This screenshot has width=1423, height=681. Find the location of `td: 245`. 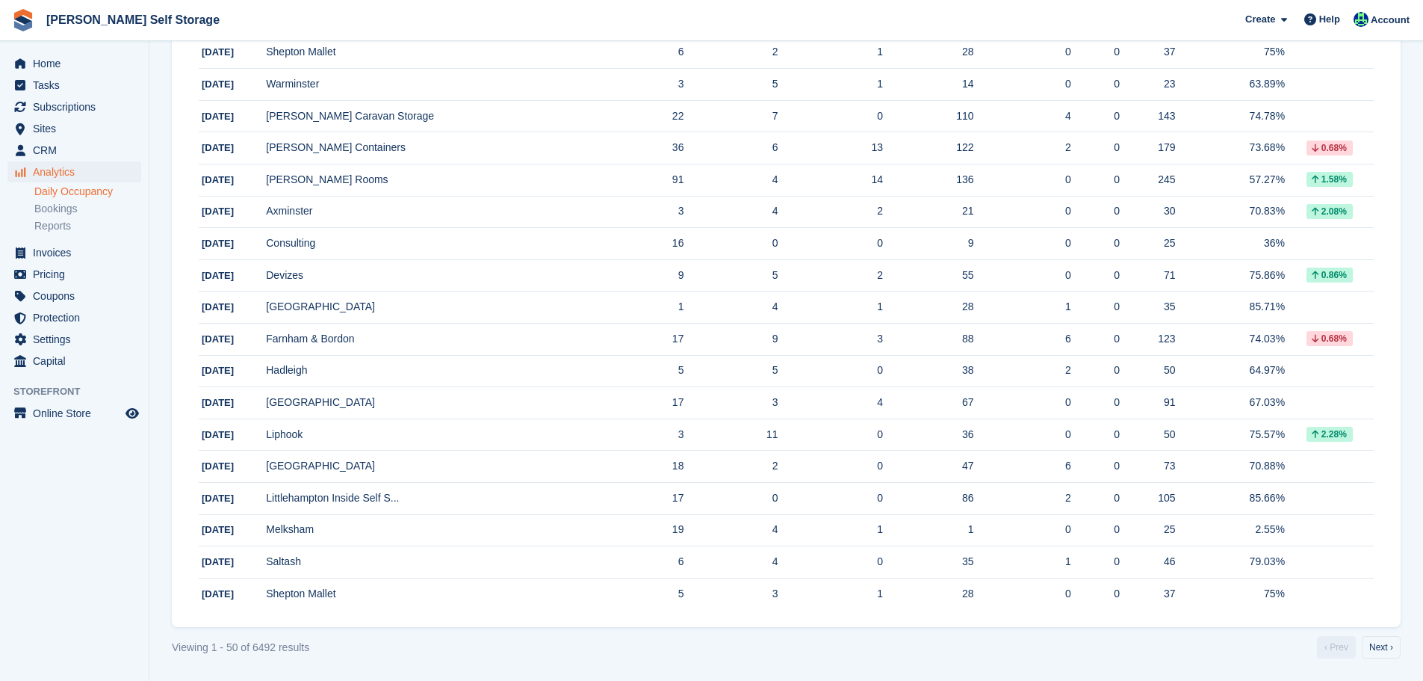

td: 245 is located at coordinates (1148, 180).